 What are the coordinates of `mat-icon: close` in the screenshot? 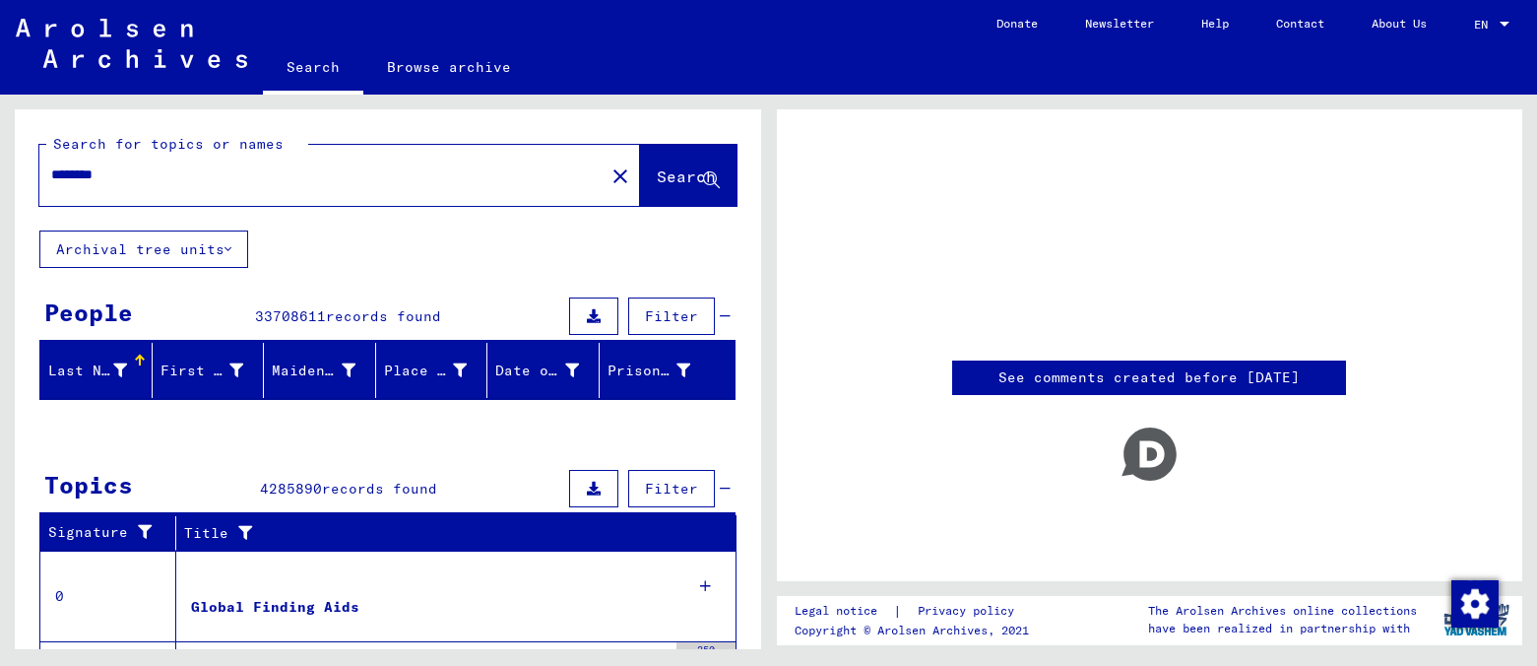 It's located at (620, 176).